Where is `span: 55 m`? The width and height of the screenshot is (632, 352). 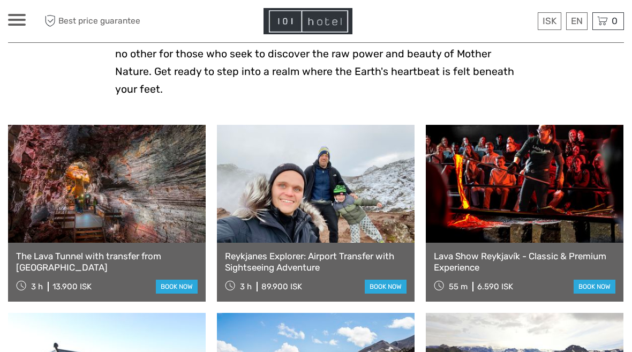 span: 55 m is located at coordinates (458, 287).